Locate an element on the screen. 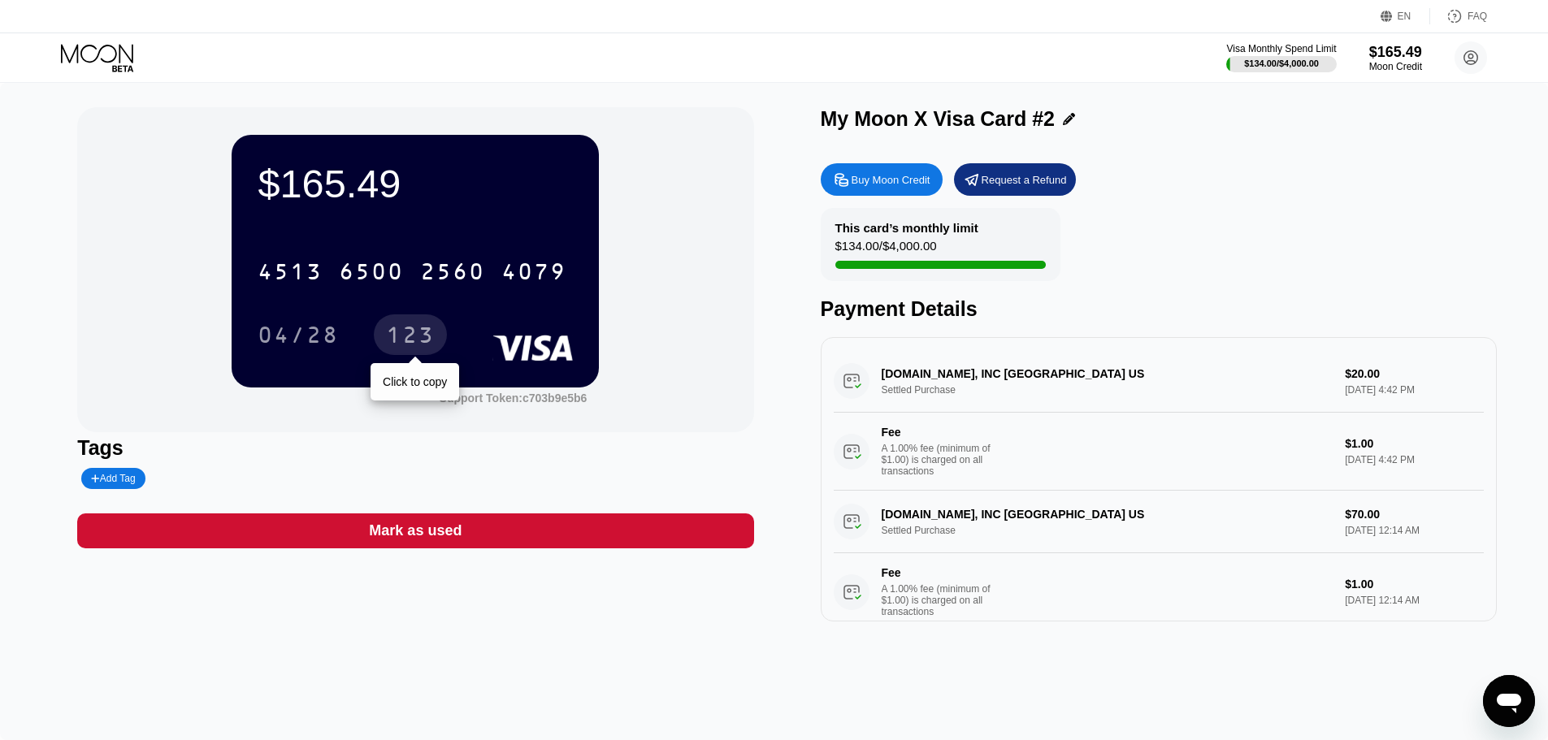 This screenshot has width=1548, height=740. div: $165.49Moon Credit is located at coordinates (1395, 58).